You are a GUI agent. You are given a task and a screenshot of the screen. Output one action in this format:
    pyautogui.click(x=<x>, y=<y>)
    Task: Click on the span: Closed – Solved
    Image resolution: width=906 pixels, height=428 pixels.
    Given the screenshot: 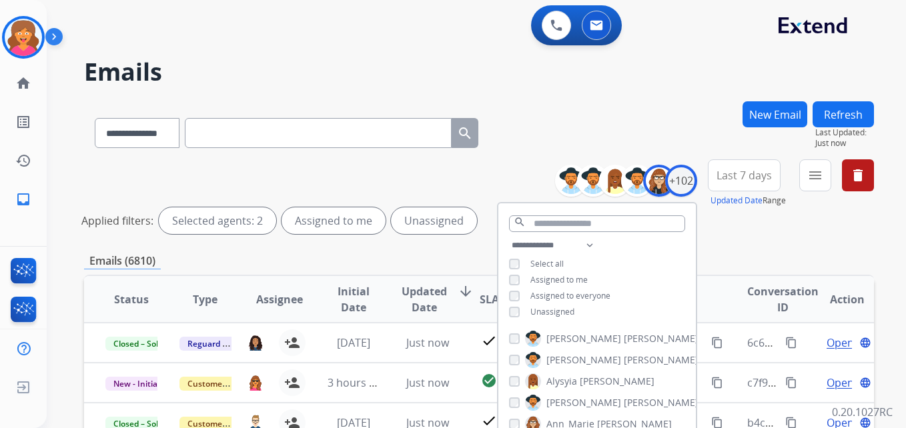 What is the action you would take?
    pyautogui.click(x=142, y=344)
    